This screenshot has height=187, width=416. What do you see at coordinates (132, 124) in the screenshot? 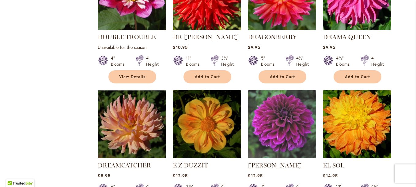
I see `img: Dreamcatcher` at bounding box center [132, 124].